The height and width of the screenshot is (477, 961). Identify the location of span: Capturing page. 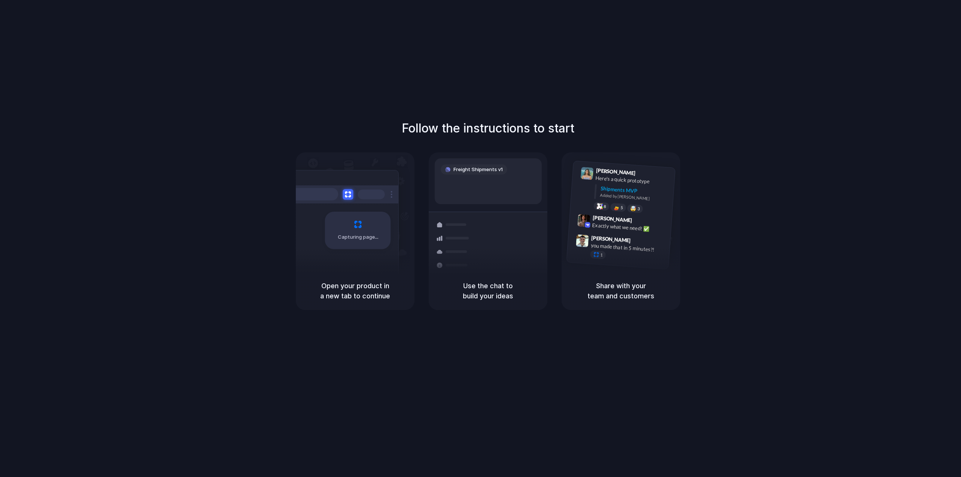
(359, 237).